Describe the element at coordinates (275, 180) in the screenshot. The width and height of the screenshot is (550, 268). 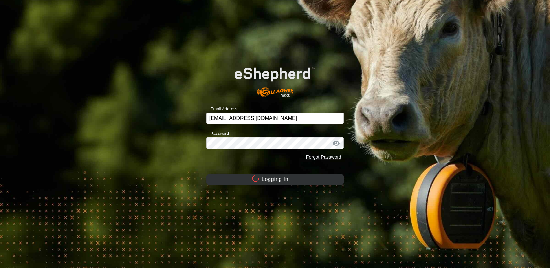
I see `button: Logging In` at that location.